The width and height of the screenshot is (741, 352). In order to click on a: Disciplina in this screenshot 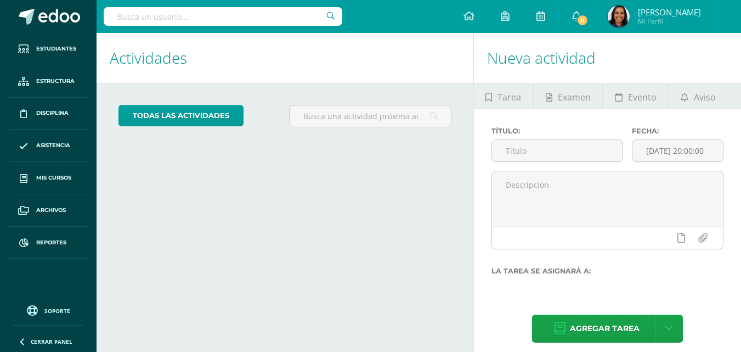, I will do `click(48, 114)`.